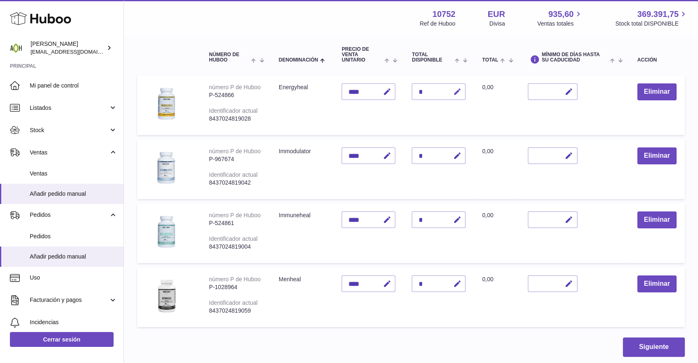 This screenshot has height=363, width=698. What do you see at coordinates (561, 14) in the screenshot?
I see `span: 935,60` at bounding box center [561, 14].